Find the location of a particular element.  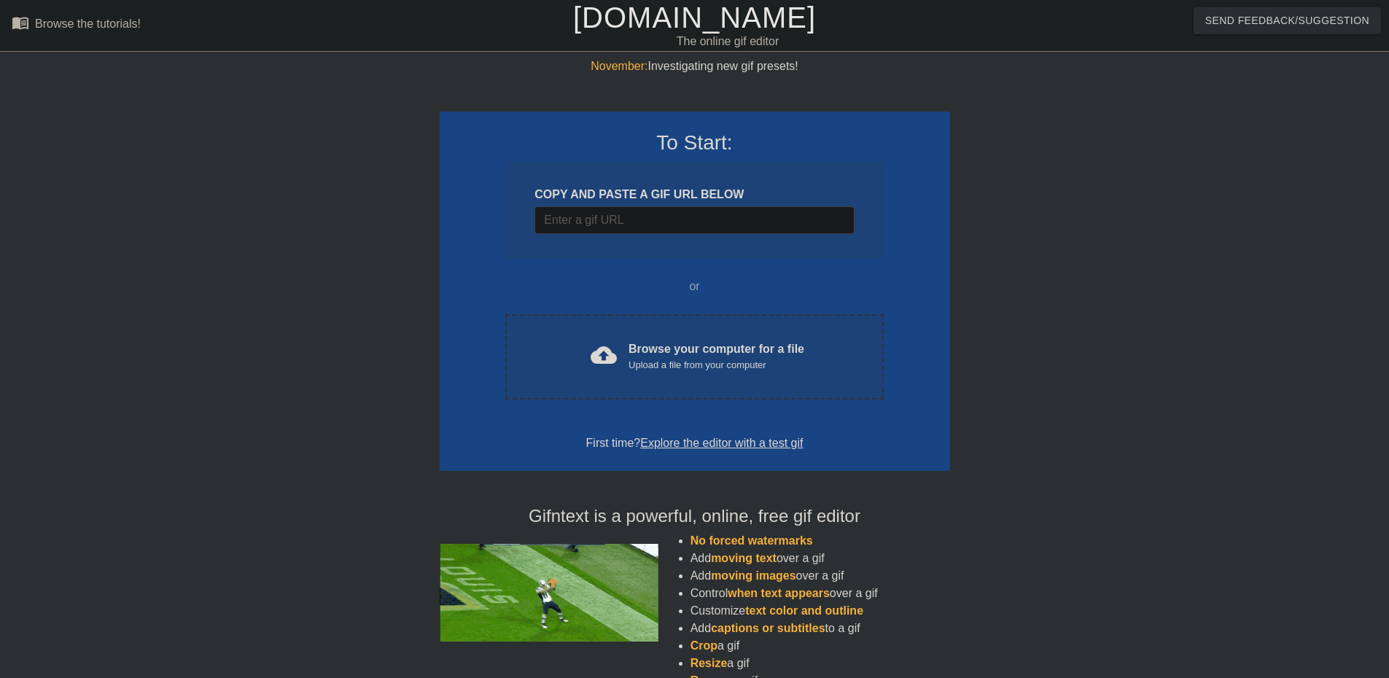

span: captions or subtitles is located at coordinates (768, 628).